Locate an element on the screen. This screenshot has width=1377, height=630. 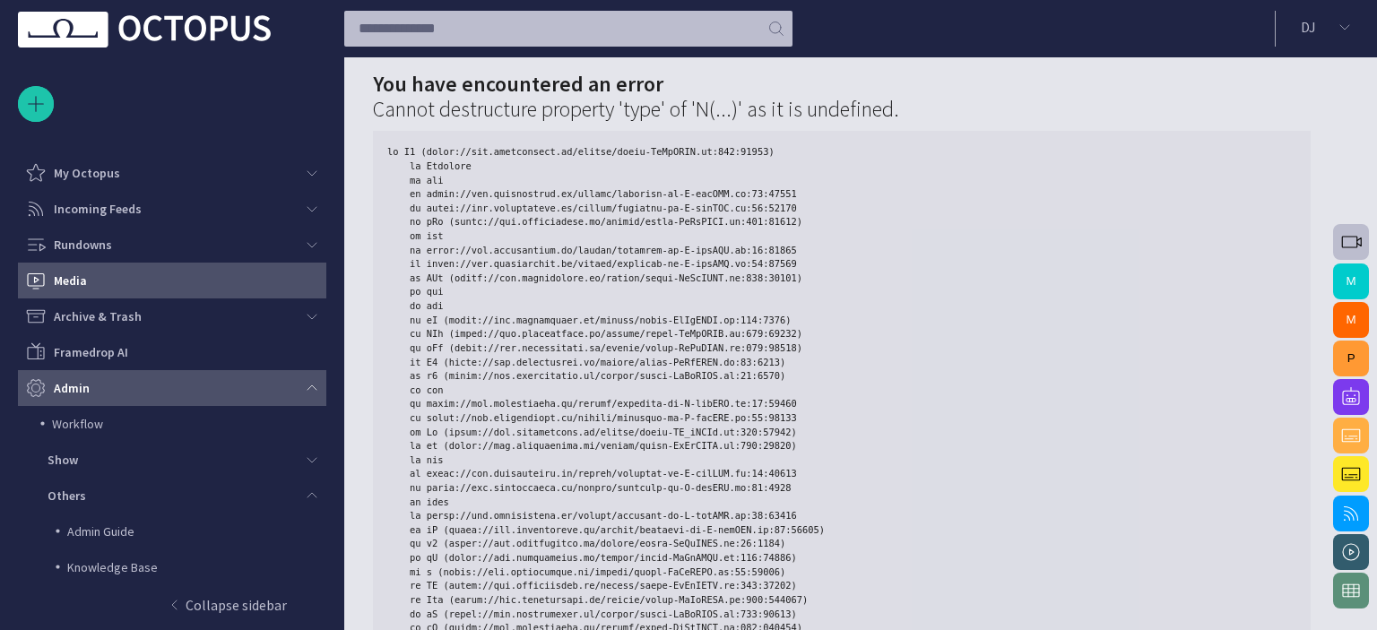
p: Others is located at coordinates (66, 496).